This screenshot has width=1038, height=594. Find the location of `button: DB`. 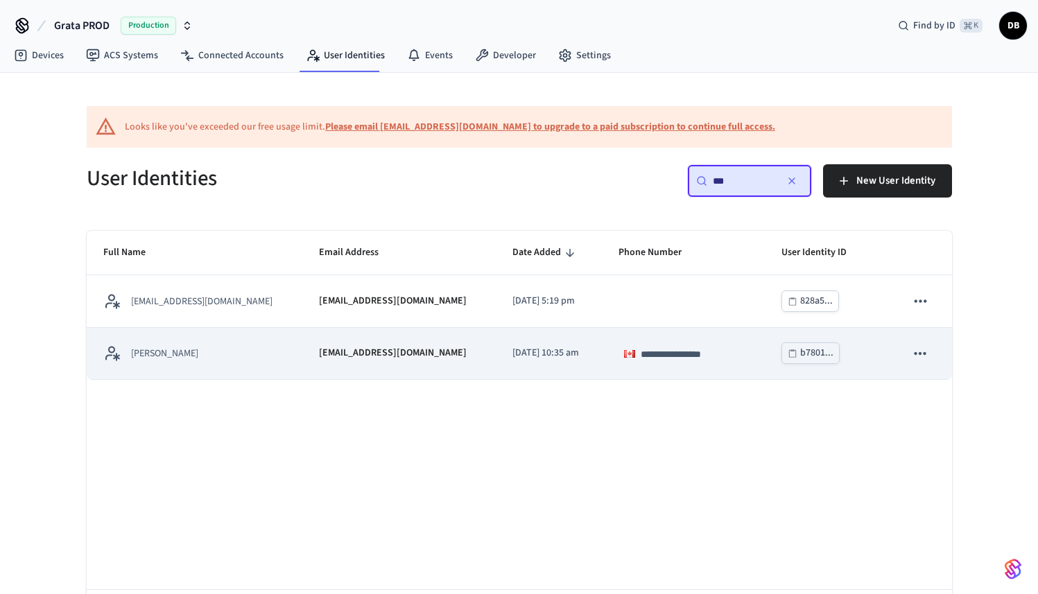

button: DB is located at coordinates (1013, 26).